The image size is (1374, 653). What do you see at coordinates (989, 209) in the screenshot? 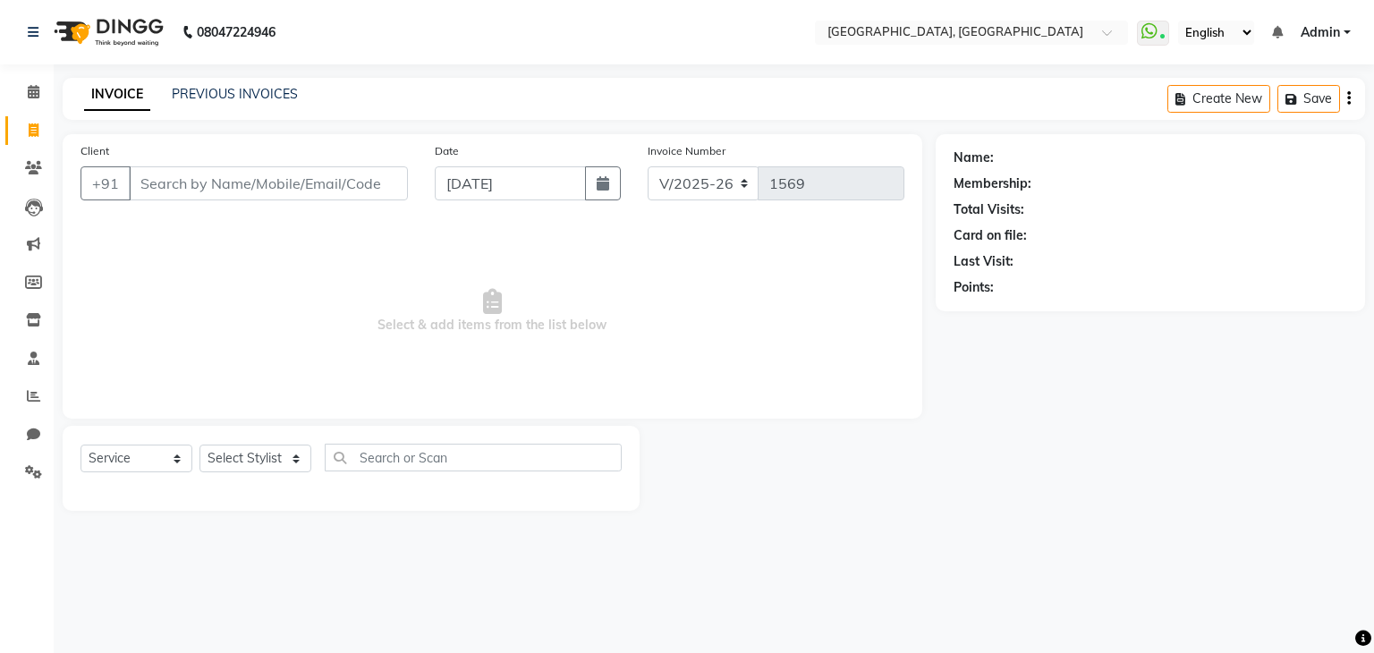
I see `div: Total Visits:` at bounding box center [989, 209].